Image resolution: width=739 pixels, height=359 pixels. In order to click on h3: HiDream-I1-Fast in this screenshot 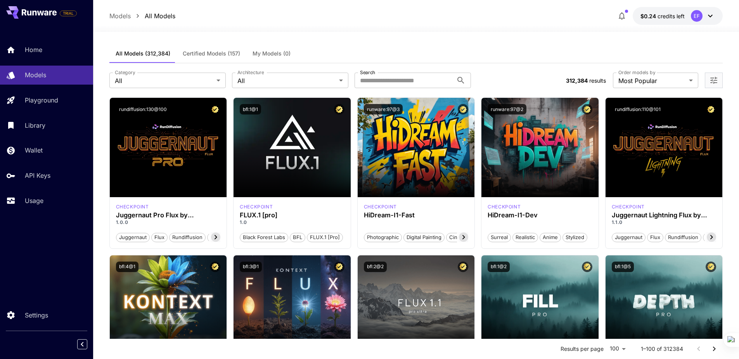, I will do `click(416, 215)`.